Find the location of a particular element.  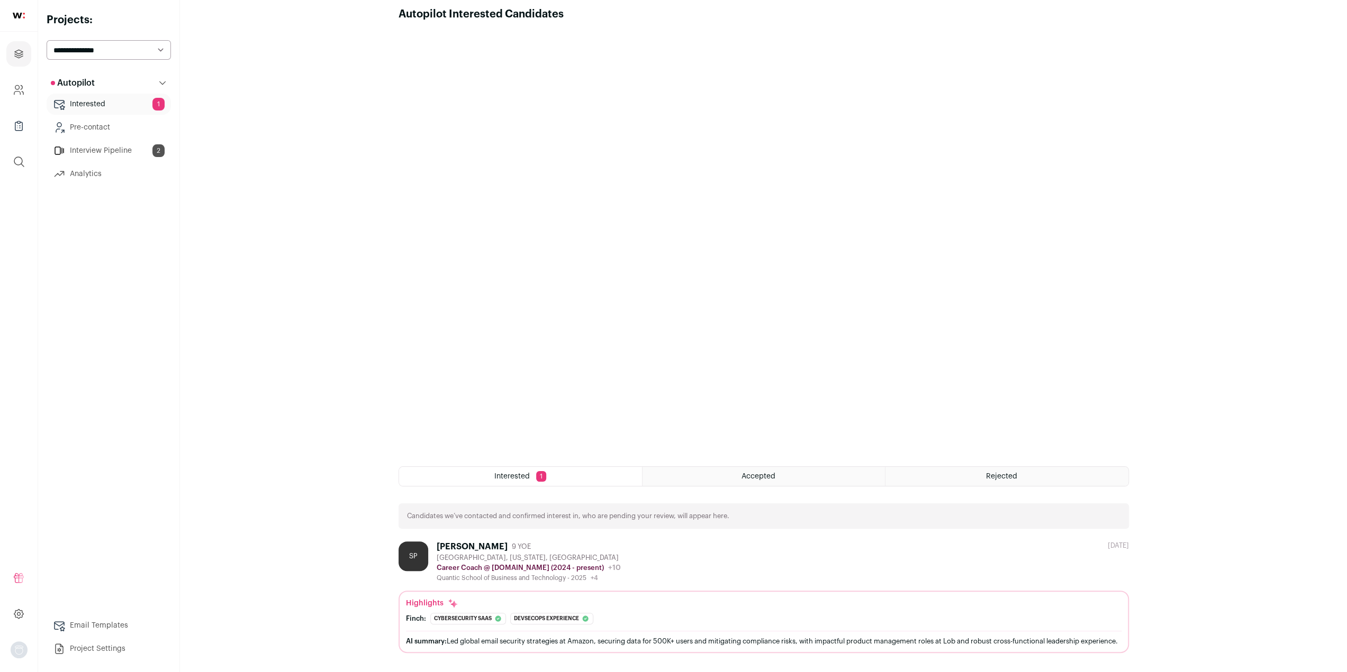

span: 2 is located at coordinates (158, 151).